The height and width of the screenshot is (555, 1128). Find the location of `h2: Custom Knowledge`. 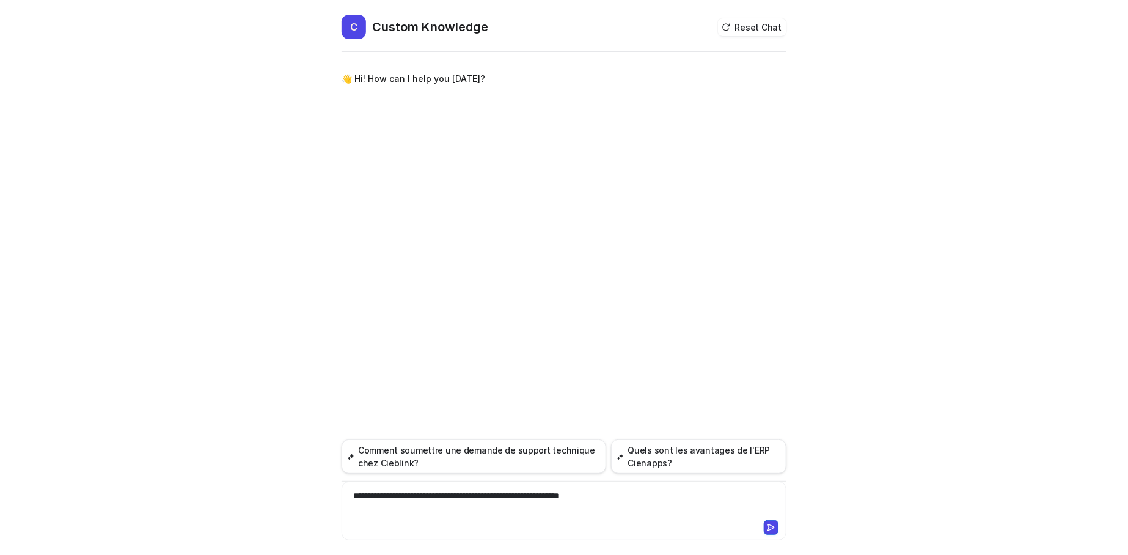

h2: Custom Knowledge is located at coordinates (430, 27).